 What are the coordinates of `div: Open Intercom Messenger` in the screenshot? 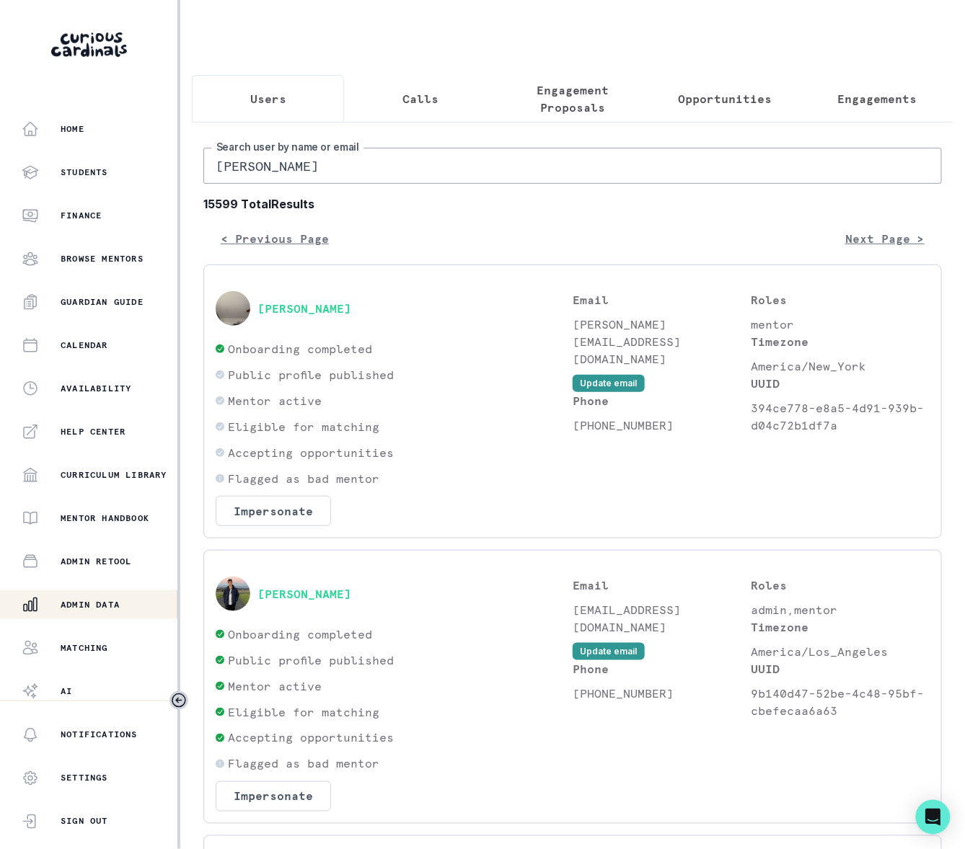 It's located at (933, 818).